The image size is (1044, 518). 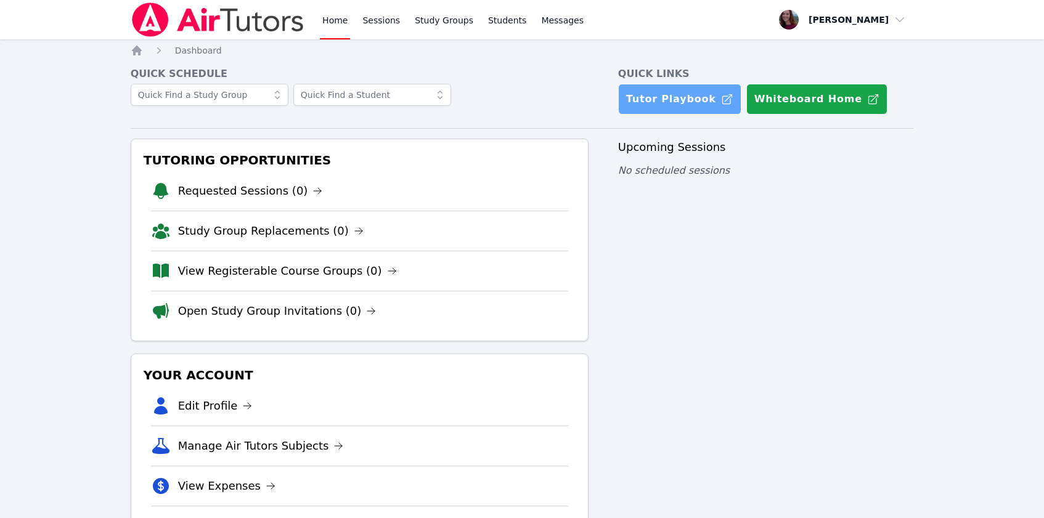 What do you see at coordinates (673, 170) in the screenshot?
I see `span: No scheduled sessions` at bounding box center [673, 170].